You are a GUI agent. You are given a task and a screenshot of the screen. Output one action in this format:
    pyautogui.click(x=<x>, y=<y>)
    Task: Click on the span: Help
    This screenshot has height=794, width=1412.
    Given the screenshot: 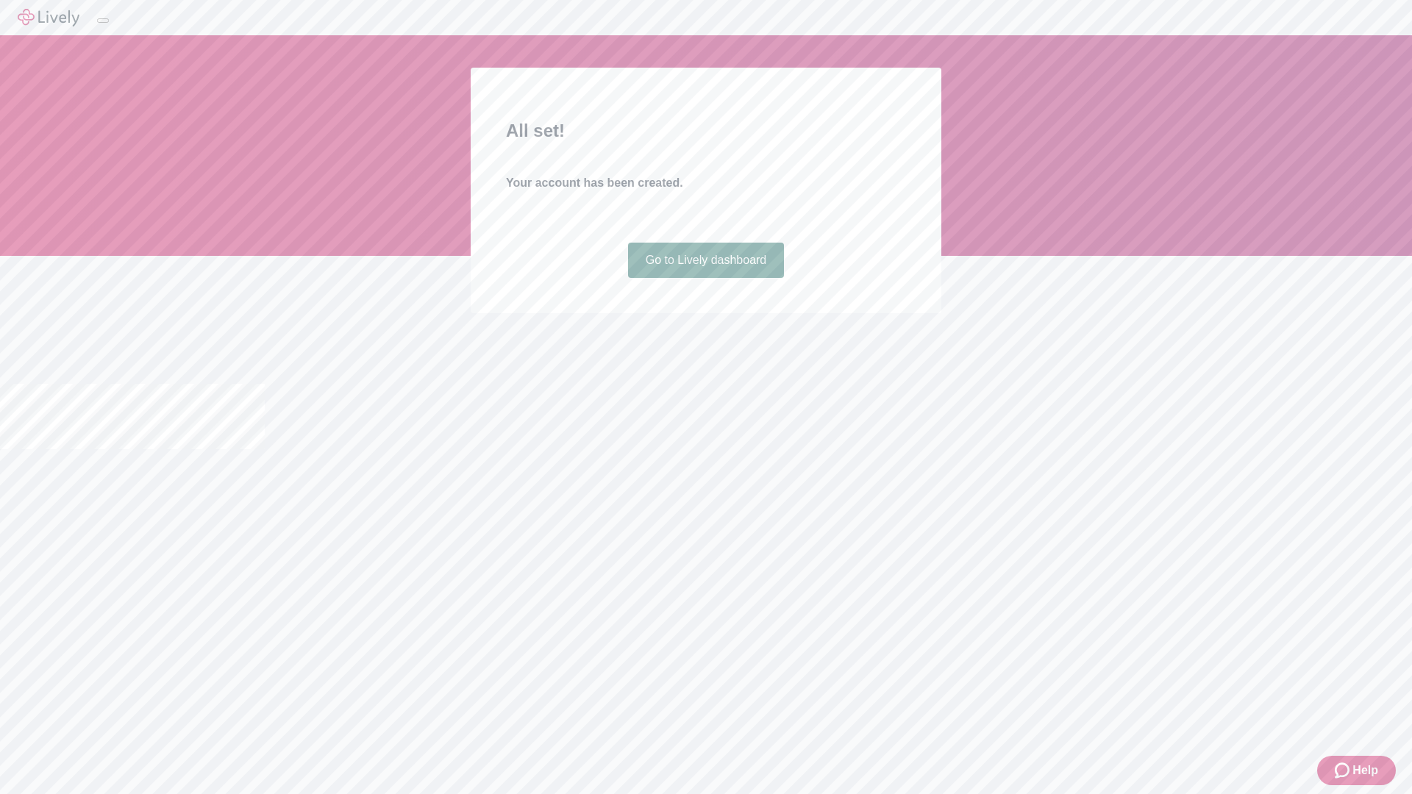 What is the action you would take?
    pyautogui.click(x=1365, y=771)
    